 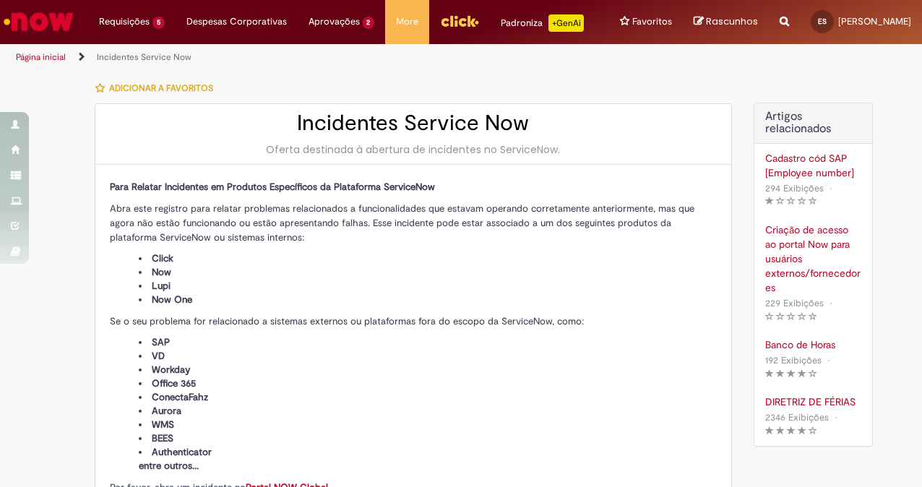 I want to click on button: Adicionar a Favoritos, so click(x=158, y=88).